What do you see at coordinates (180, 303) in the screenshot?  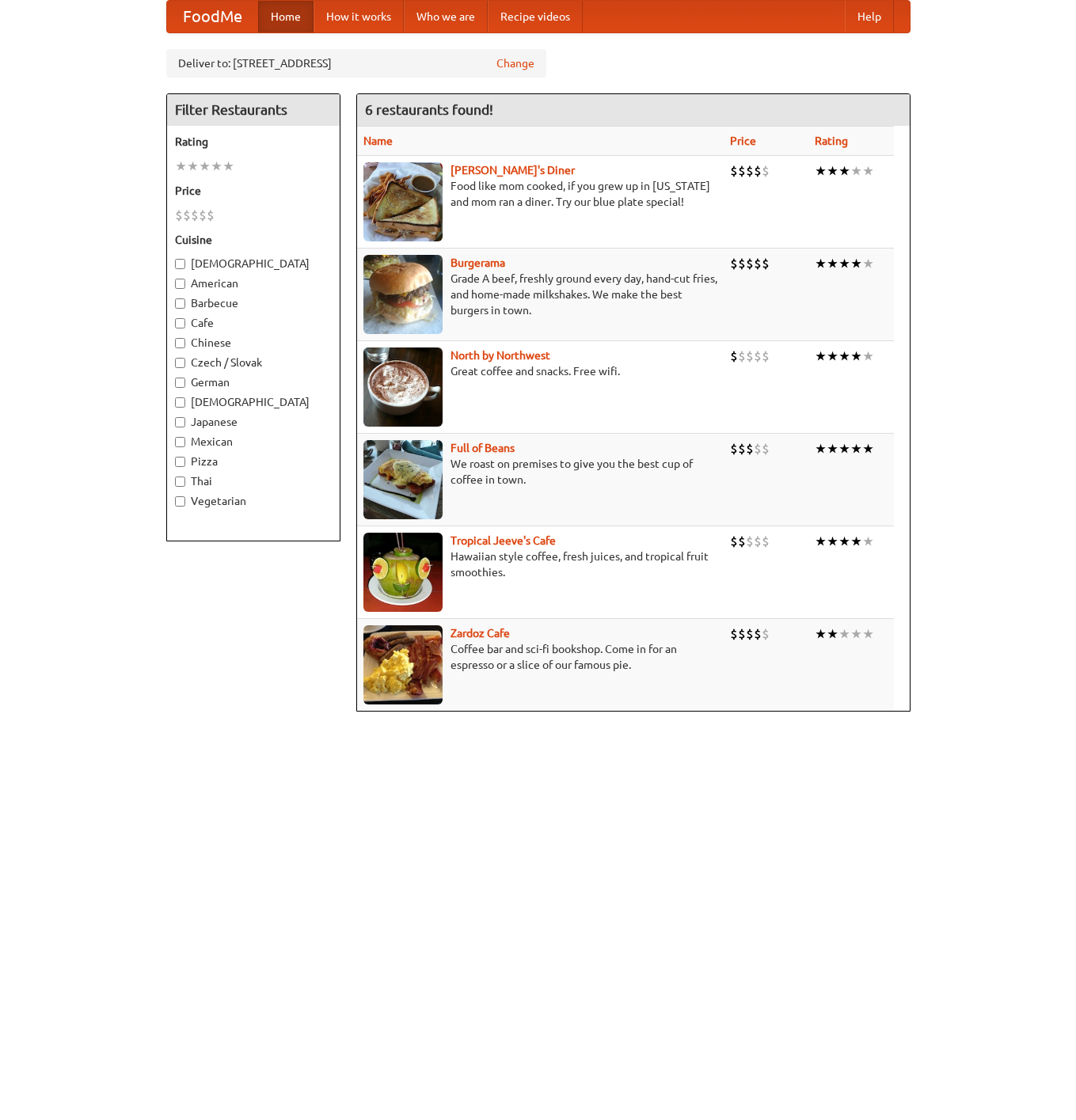 I see `input: Barbecue` at bounding box center [180, 303].